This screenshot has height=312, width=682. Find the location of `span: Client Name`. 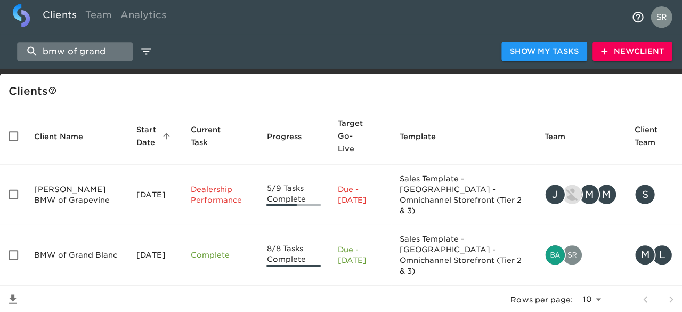

span: Client Name is located at coordinates (65, 136).